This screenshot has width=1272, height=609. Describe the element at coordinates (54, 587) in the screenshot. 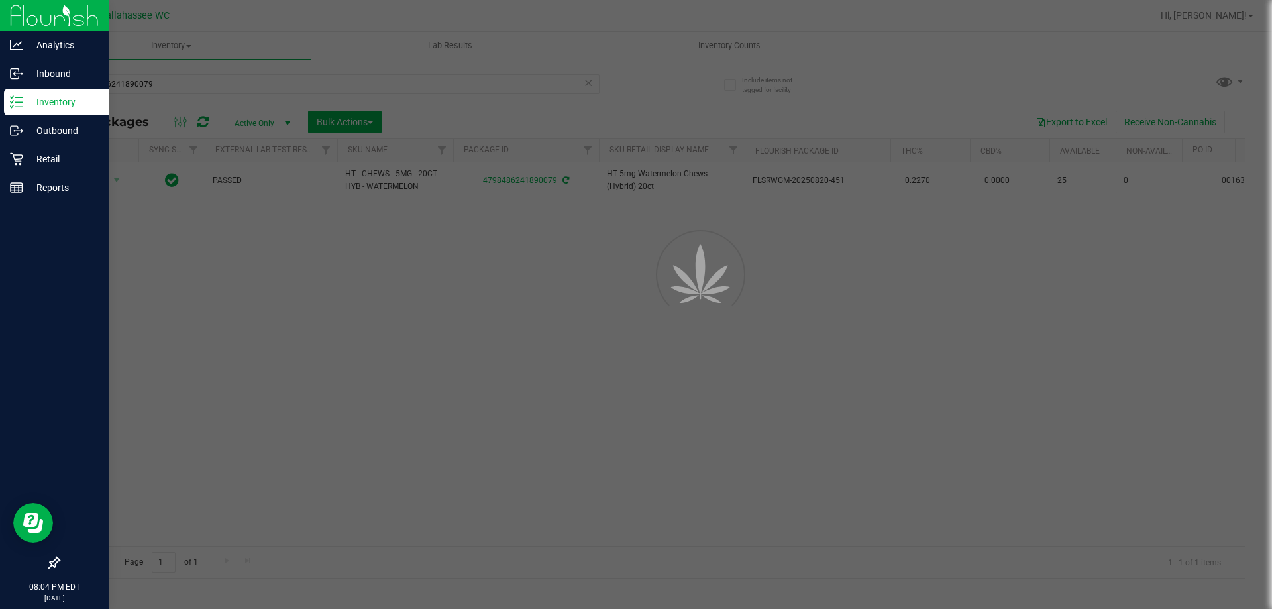

I see `p: 08:04 PM EDT` at that location.